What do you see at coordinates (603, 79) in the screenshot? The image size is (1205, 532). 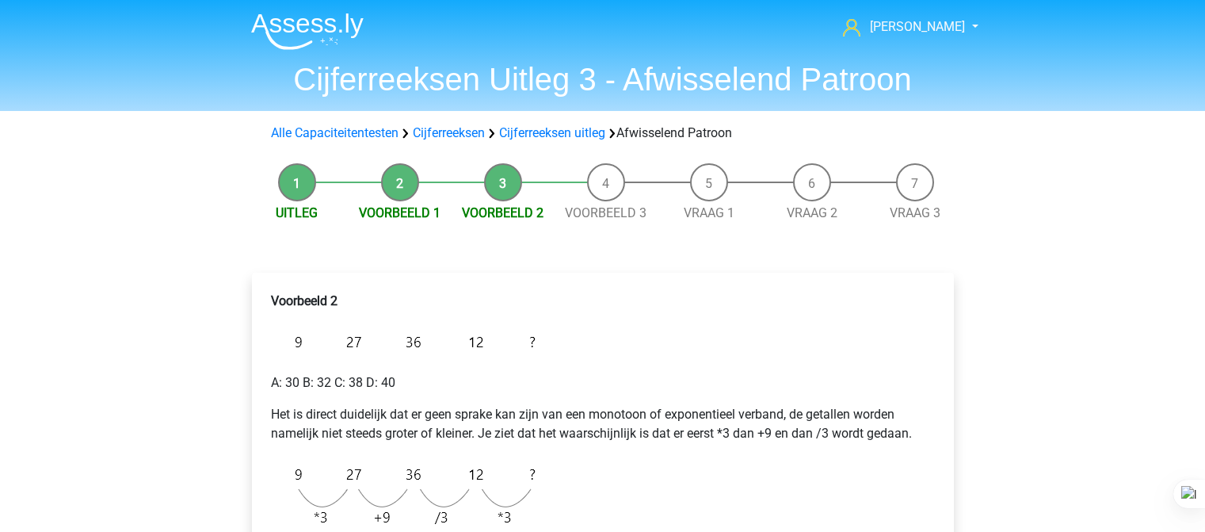 I see `h1: Cijferreeksen Uitleg 3 - Afwisselend Patroon` at bounding box center [603, 79].